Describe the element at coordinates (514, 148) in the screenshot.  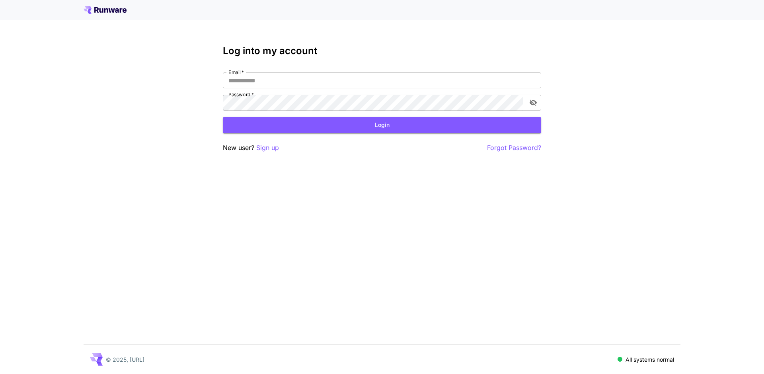
I see `button: Forgot Password?` at that location.